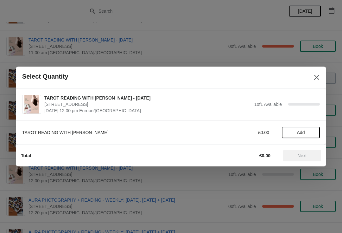 The width and height of the screenshot is (342, 233). Describe the element at coordinates (265, 156) in the screenshot. I see `strong: £0.00` at that location.